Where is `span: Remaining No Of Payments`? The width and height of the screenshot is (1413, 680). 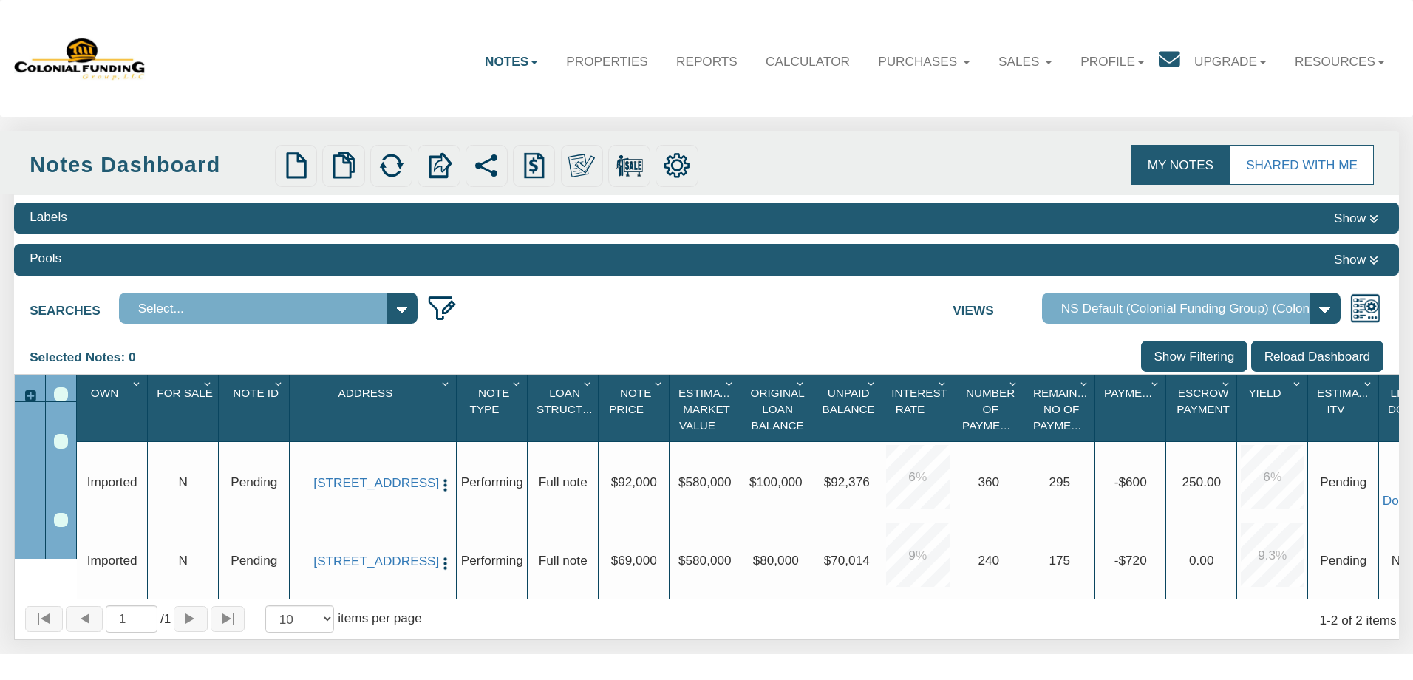 span: Remaining No Of Payments is located at coordinates (1065, 409).